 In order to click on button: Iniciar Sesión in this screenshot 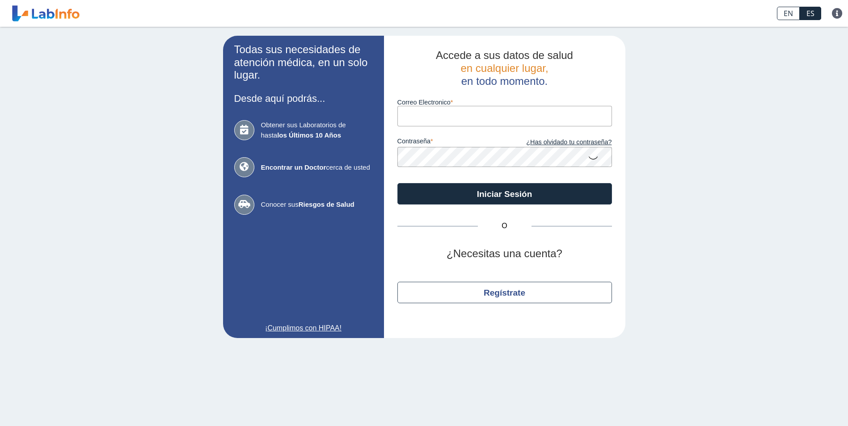, I will do `click(505, 194)`.